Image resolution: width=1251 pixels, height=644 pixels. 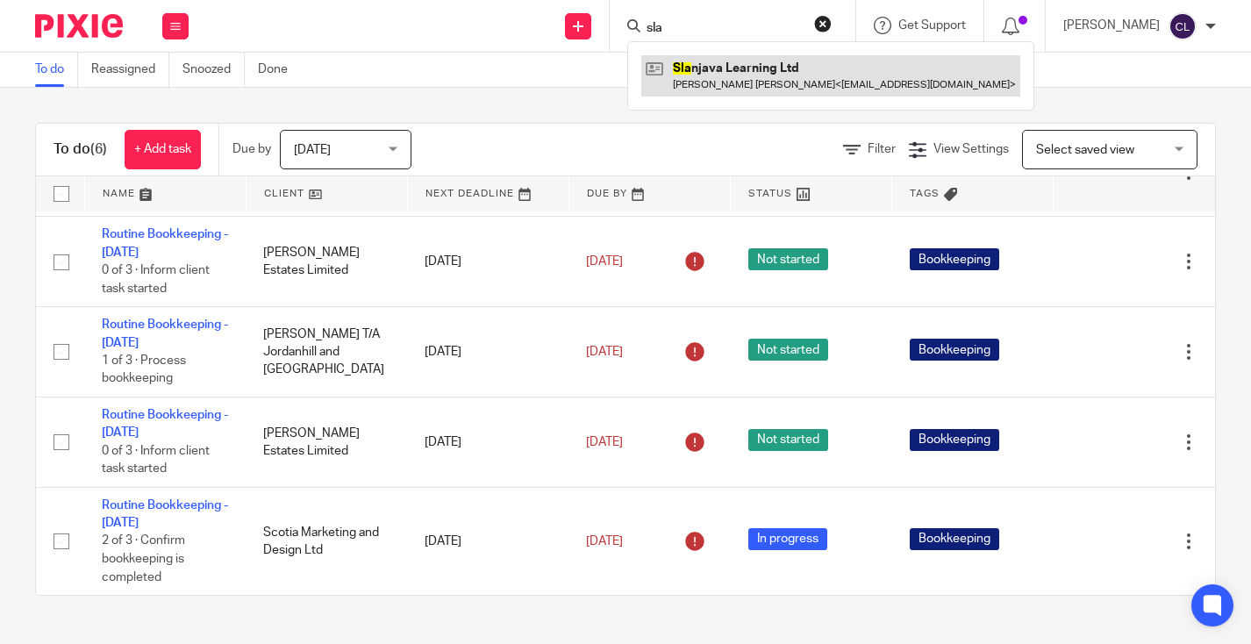 I want to click on span: Tags, so click(x=925, y=193).